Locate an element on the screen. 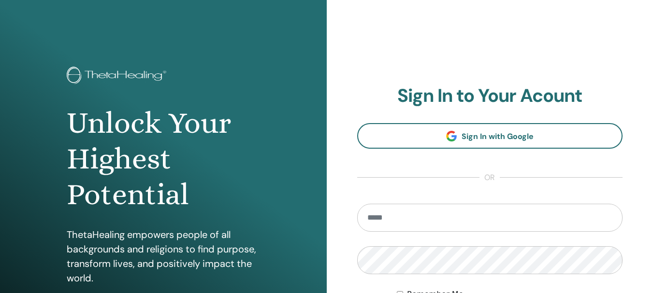 This screenshot has width=653, height=293. h2: Sign In to Your Acount is located at coordinates (490, 96).